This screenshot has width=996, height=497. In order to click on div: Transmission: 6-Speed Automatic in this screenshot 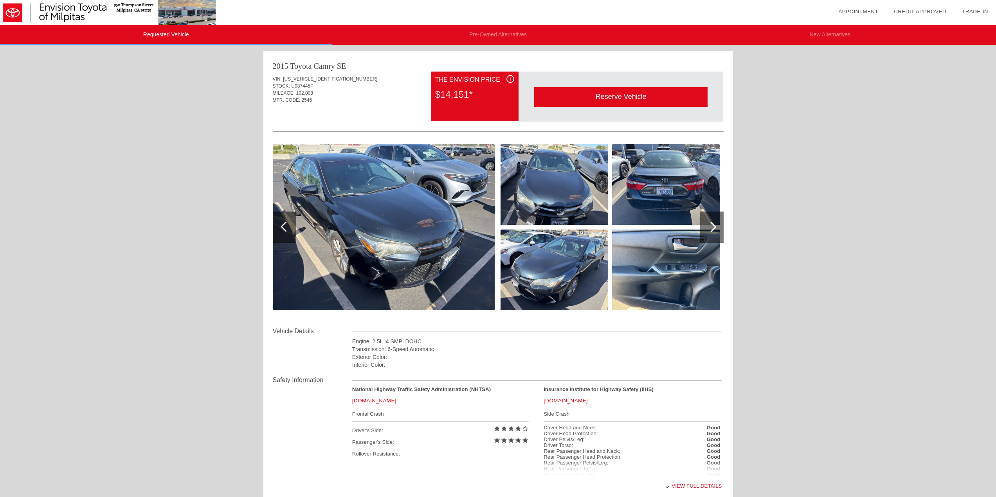, I will do `click(537, 349)`.